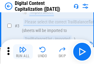 This screenshot has width=94, height=64. Describe the element at coordinates (86, 6) in the screenshot. I see `img: Settings menu` at that location.